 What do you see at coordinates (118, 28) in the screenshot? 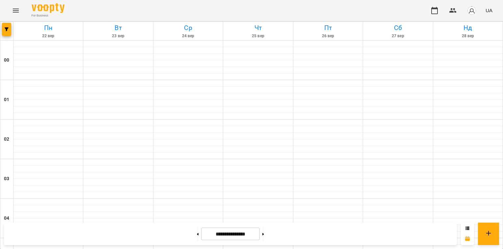
I see `h6: Вт` at bounding box center [118, 28].